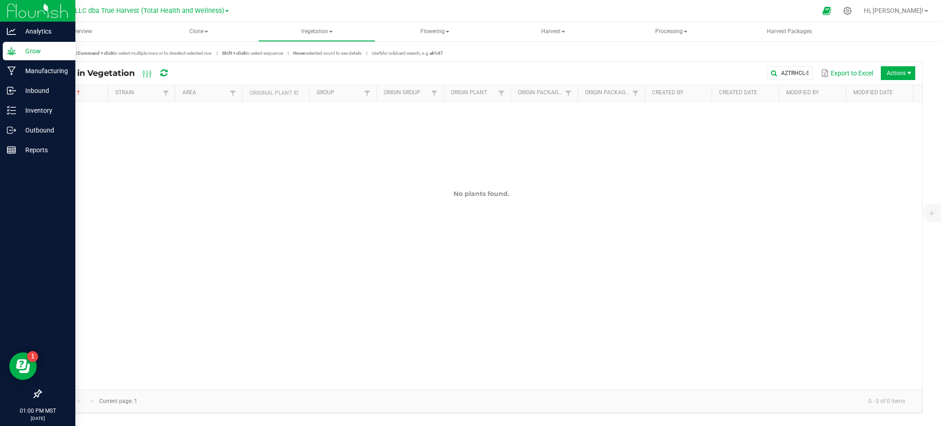 This screenshot has height=426, width=941. What do you see at coordinates (317, 32) in the screenshot?
I see `span: Vegetation` at bounding box center [317, 32].